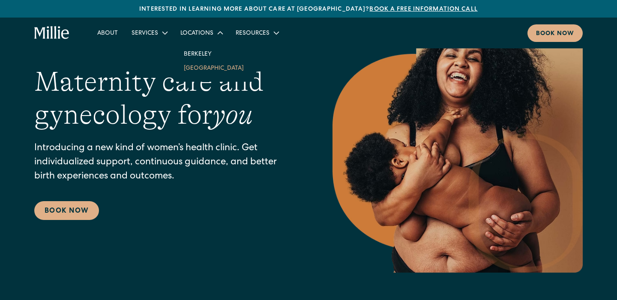  I want to click on a: Book now, so click(555, 33).